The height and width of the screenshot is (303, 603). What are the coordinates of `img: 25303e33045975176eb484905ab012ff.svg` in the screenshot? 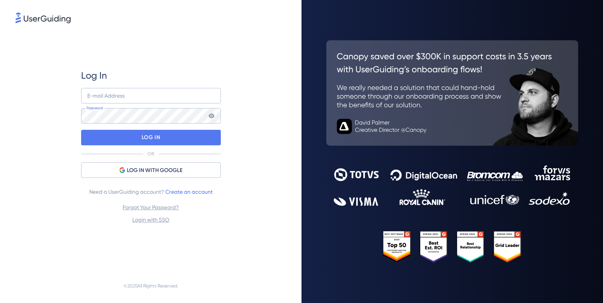 It's located at (452, 247).